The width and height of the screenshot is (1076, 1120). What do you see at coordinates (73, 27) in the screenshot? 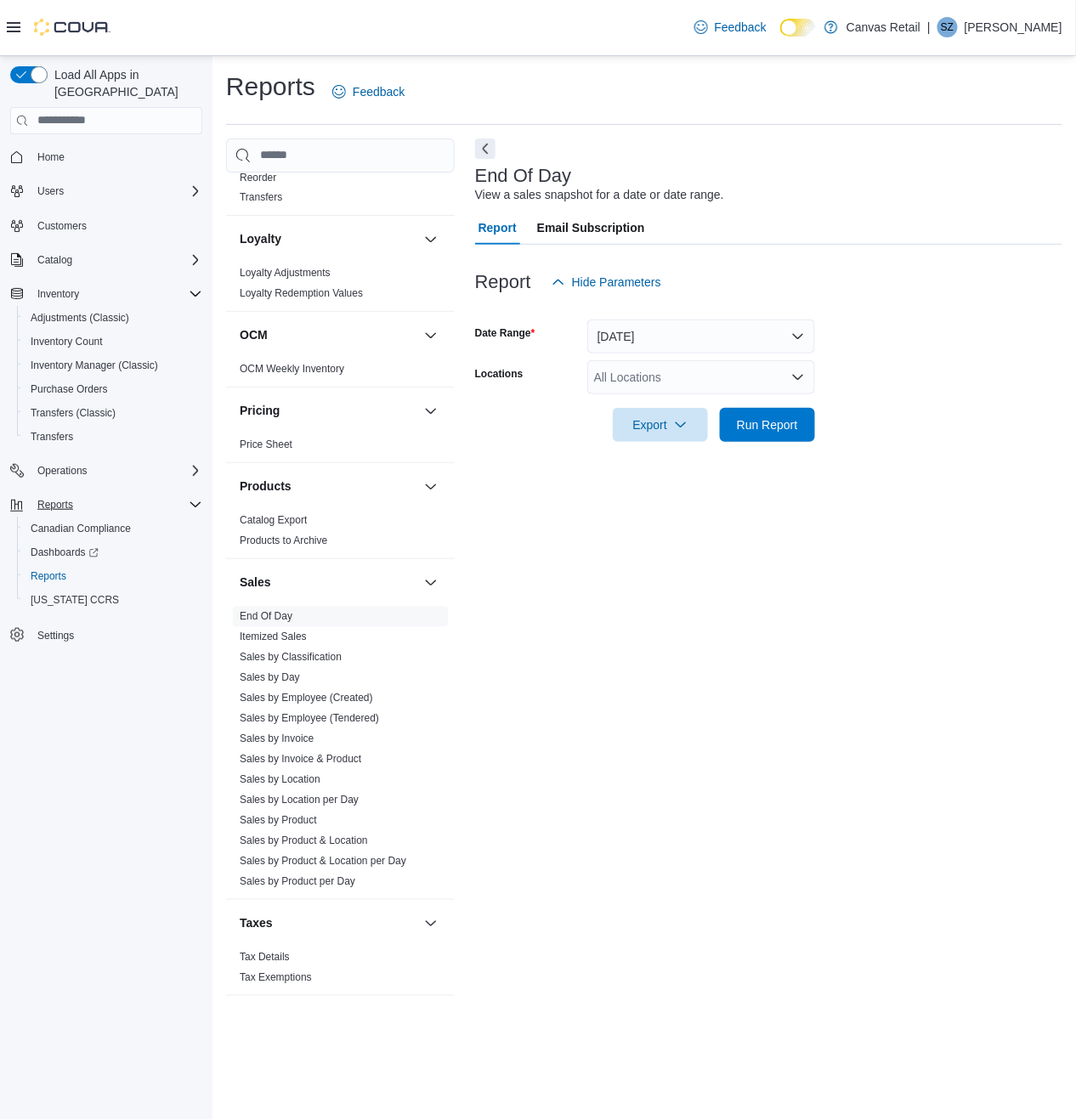
I see `img: Cova` at bounding box center [73, 27].